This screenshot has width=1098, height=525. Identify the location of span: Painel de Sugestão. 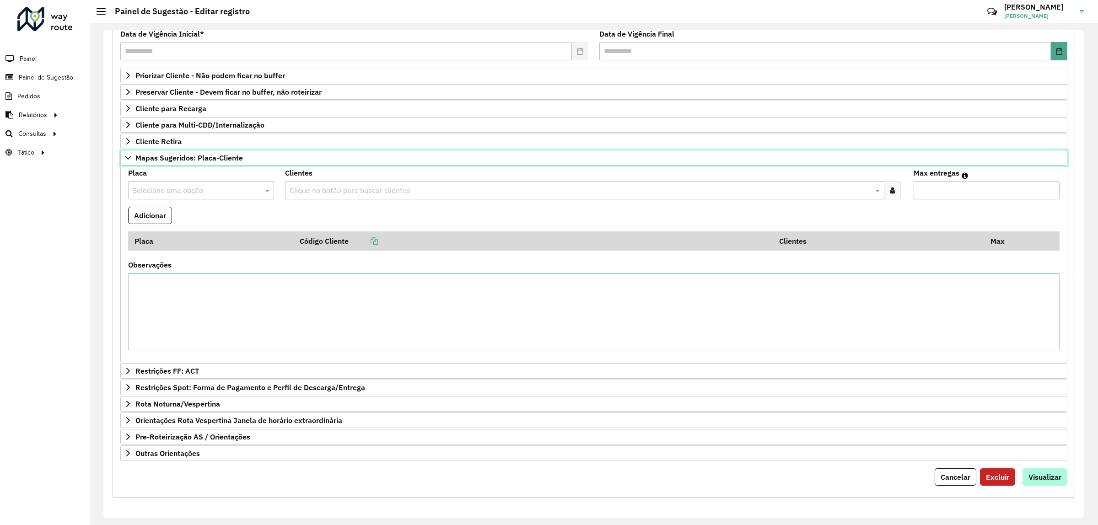
(46, 77).